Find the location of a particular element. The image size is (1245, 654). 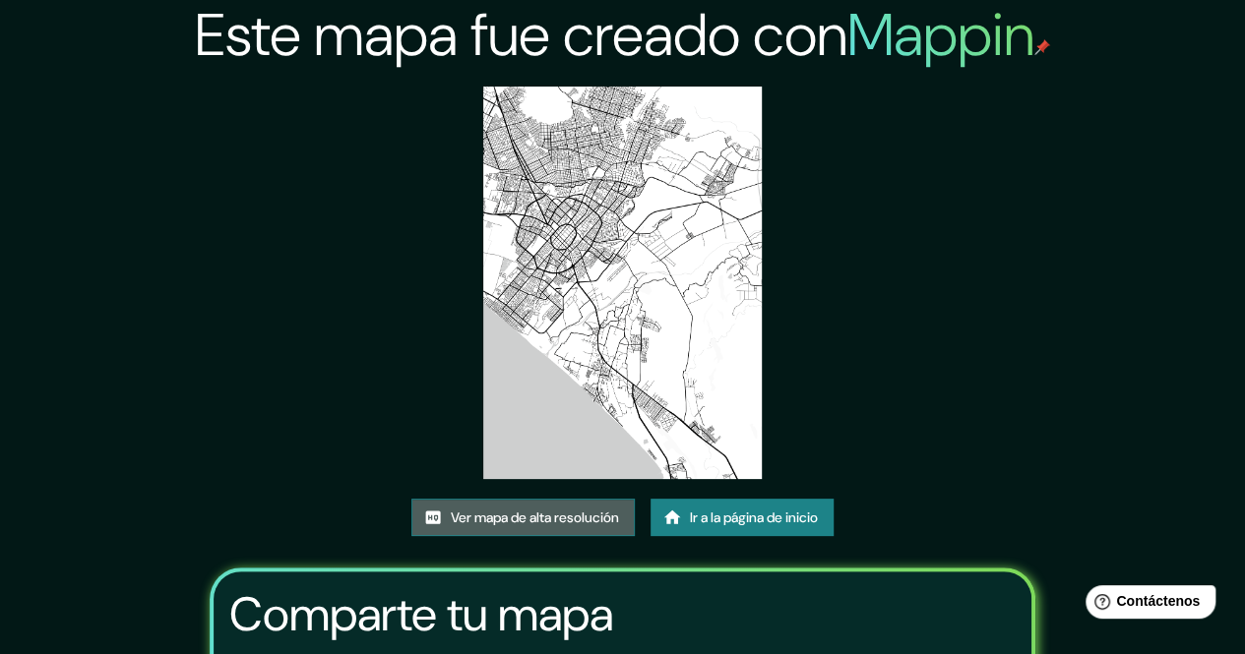

a: Ir a la página de inicio is located at coordinates (742, 518).